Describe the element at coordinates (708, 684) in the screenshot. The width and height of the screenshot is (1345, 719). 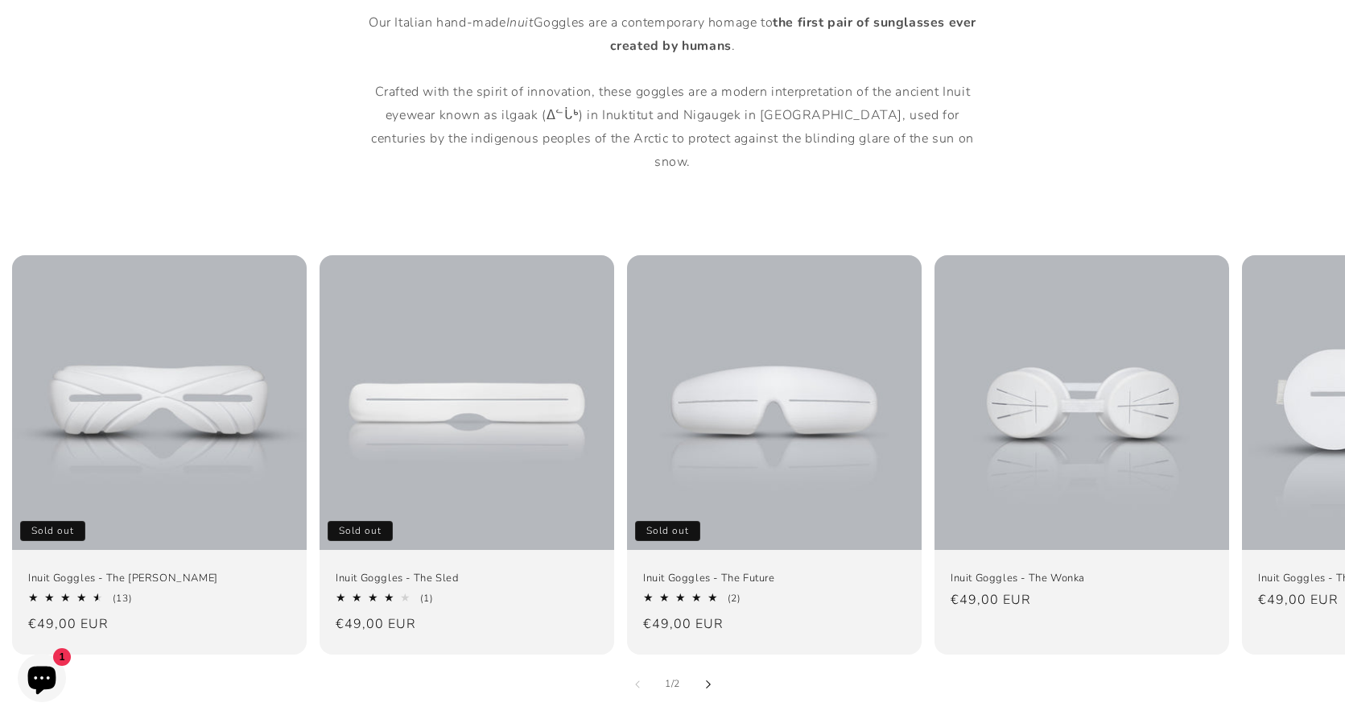
I see `button: Slide right` at that location.